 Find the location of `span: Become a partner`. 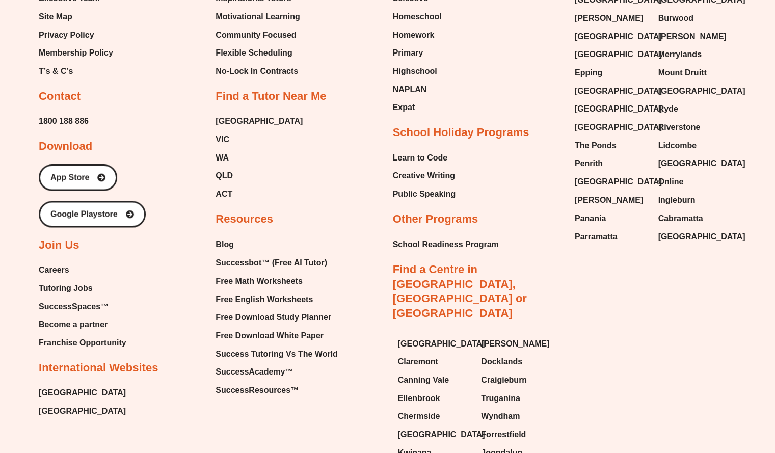

span: Become a partner is located at coordinates (73, 324).